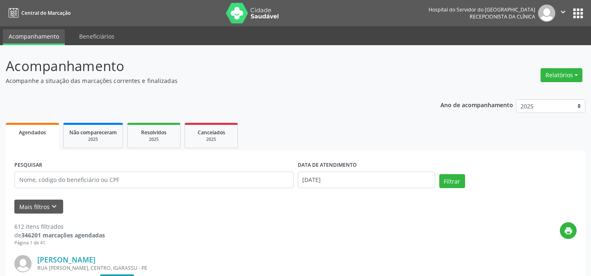 The width and height of the screenshot is (591, 276). I want to click on span: Central de Marcação, so click(46, 13).